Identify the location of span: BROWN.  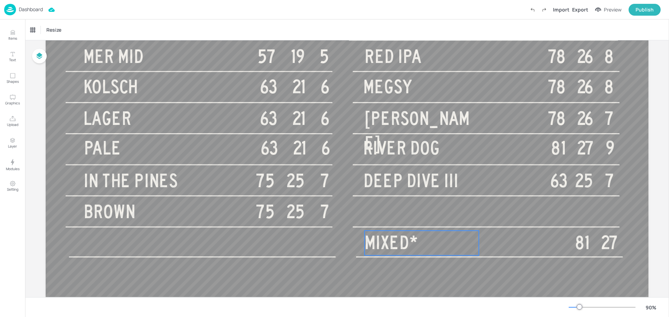
(109, 212).